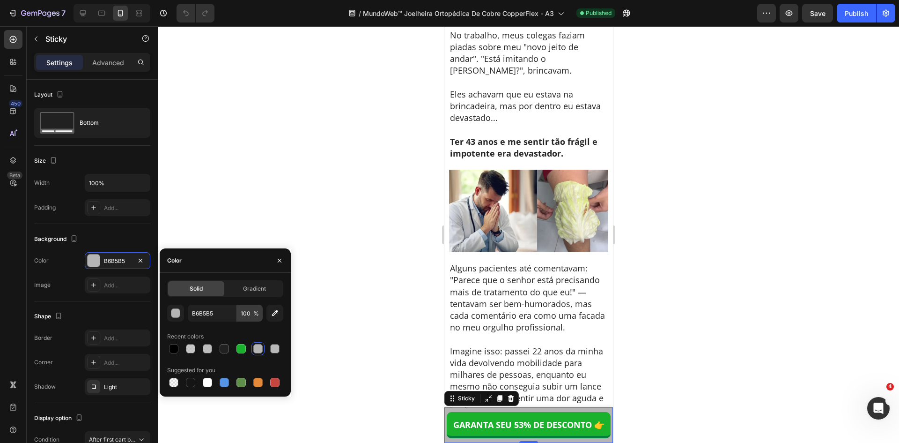  Describe the element at coordinates (59, 62) in the screenshot. I see `p: Settings` at that location.